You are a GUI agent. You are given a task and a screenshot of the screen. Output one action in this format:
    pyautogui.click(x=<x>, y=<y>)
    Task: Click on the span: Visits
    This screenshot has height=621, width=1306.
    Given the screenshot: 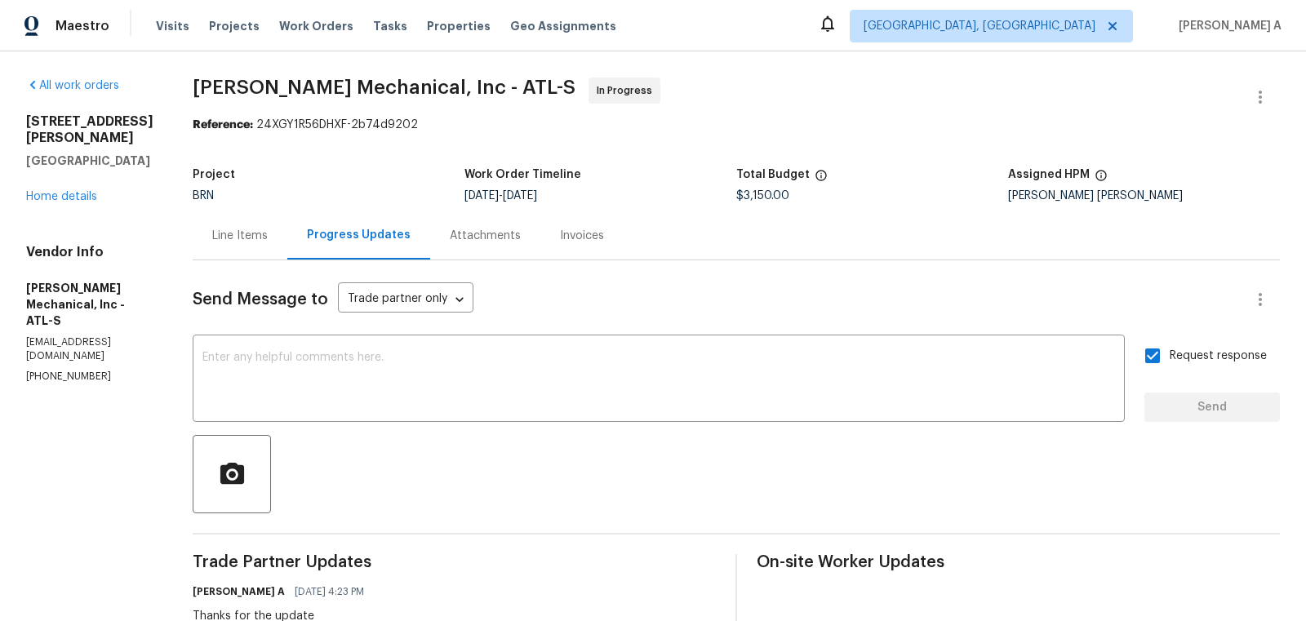 What is the action you would take?
    pyautogui.click(x=172, y=26)
    